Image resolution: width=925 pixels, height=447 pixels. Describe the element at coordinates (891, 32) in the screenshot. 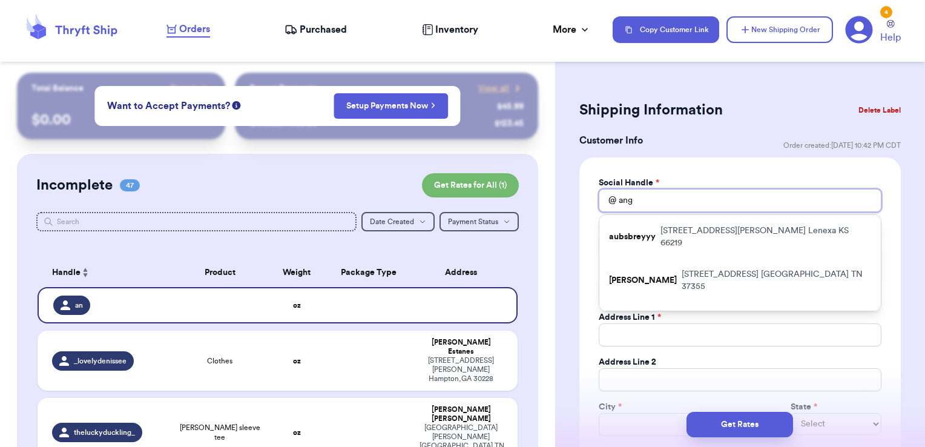

I see `a: Help` at that location.